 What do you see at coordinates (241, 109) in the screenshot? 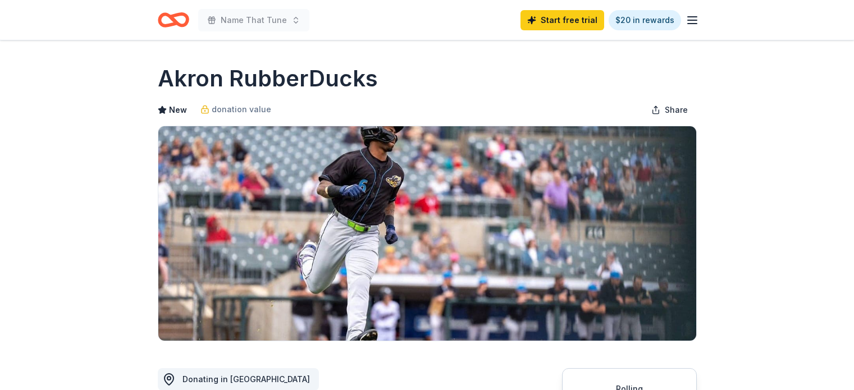
I see `span: donation value` at bounding box center [241, 109].